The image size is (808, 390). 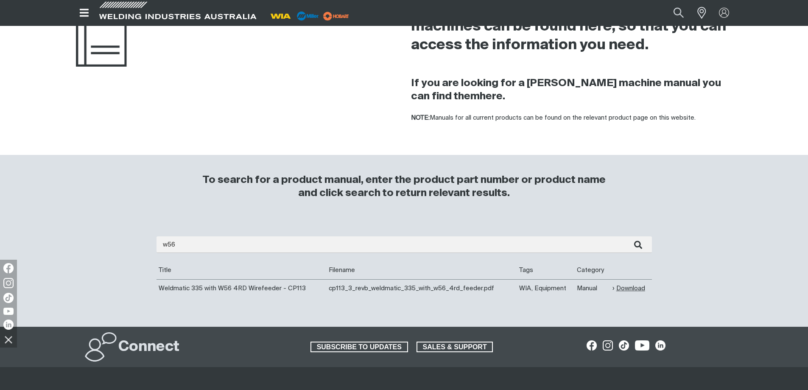 What do you see at coordinates (592, 288) in the screenshot?
I see `td: Manual` at bounding box center [592, 288].